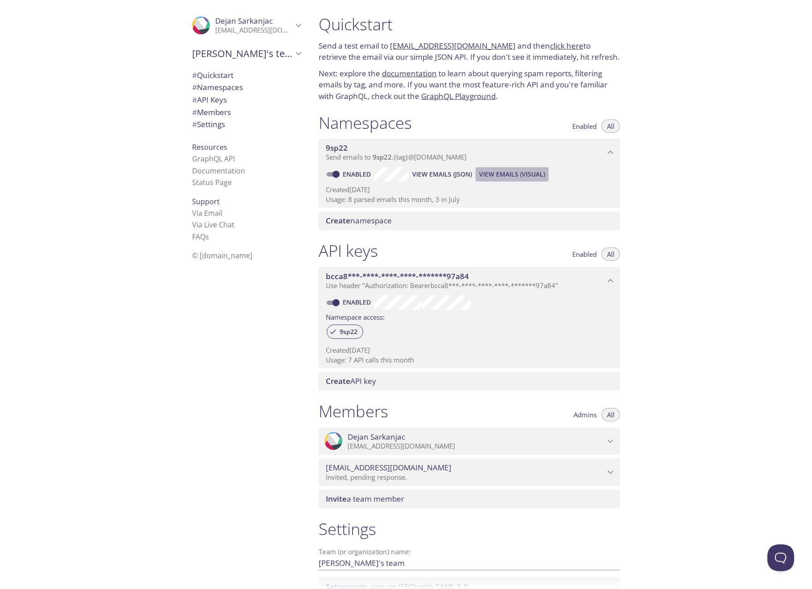 The image size is (812, 589). Describe the element at coordinates (213, 75) in the screenshot. I see `span: Quickstart` at that location.